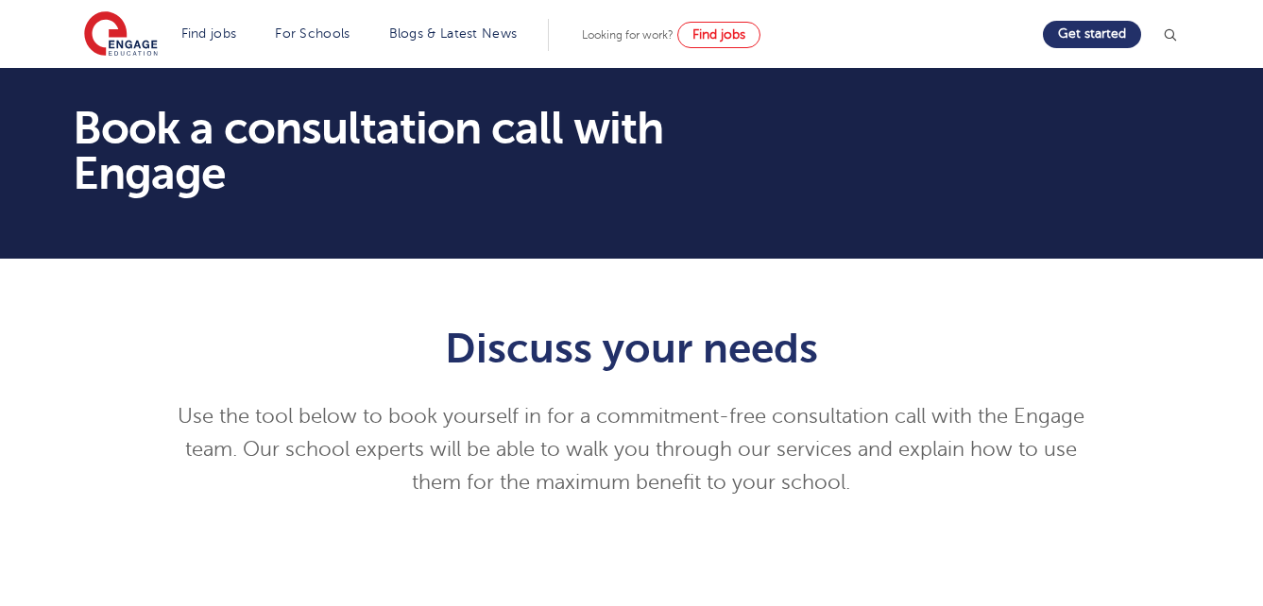 The width and height of the screenshot is (1263, 606). I want to click on a: Blogs & Latest News, so click(453, 33).